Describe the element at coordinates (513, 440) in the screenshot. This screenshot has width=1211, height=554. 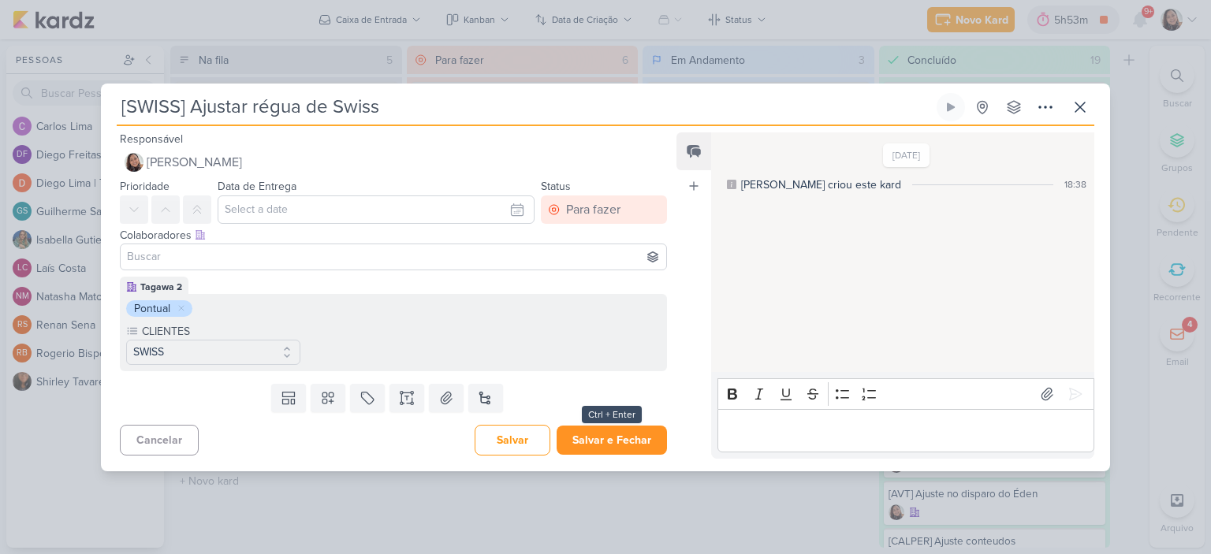
I see `button: Salvar` at that location.